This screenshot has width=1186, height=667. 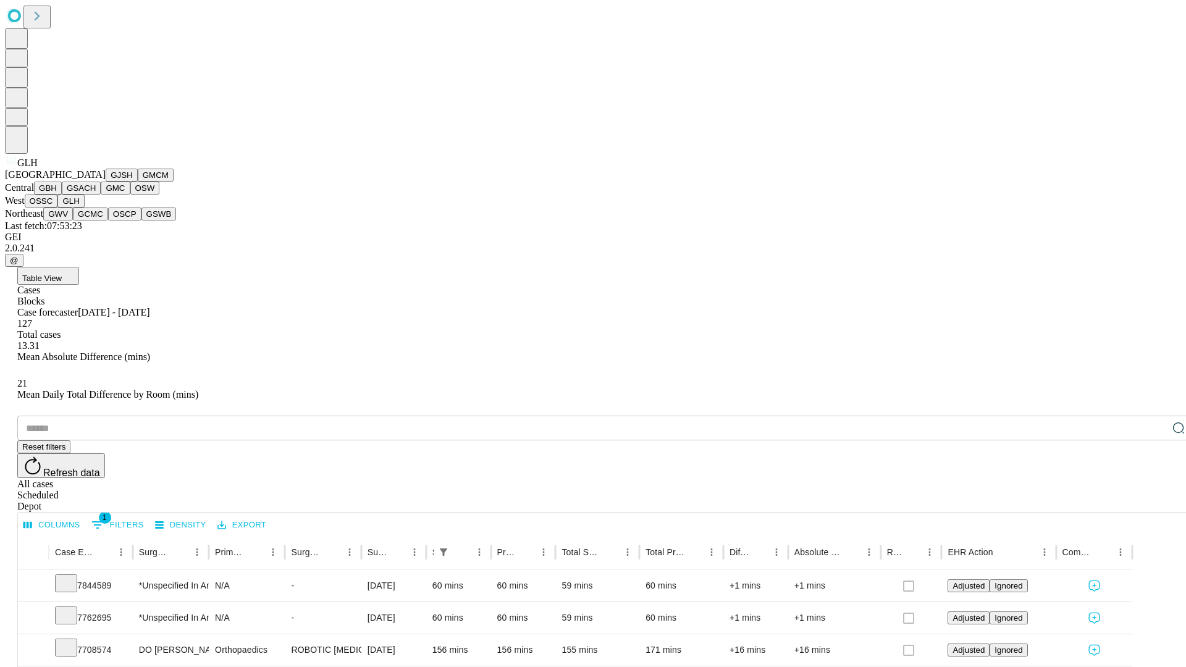 I want to click on span: Last fetch: 07:53:23, so click(x=43, y=225).